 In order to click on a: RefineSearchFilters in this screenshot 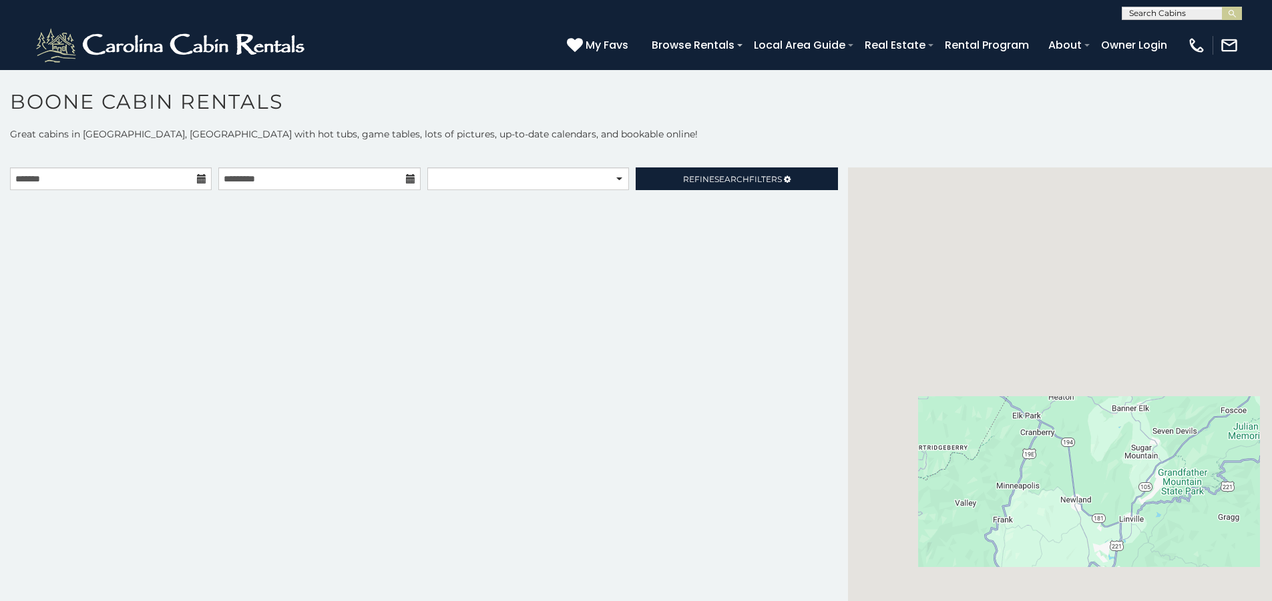, I will do `click(736, 179)`.